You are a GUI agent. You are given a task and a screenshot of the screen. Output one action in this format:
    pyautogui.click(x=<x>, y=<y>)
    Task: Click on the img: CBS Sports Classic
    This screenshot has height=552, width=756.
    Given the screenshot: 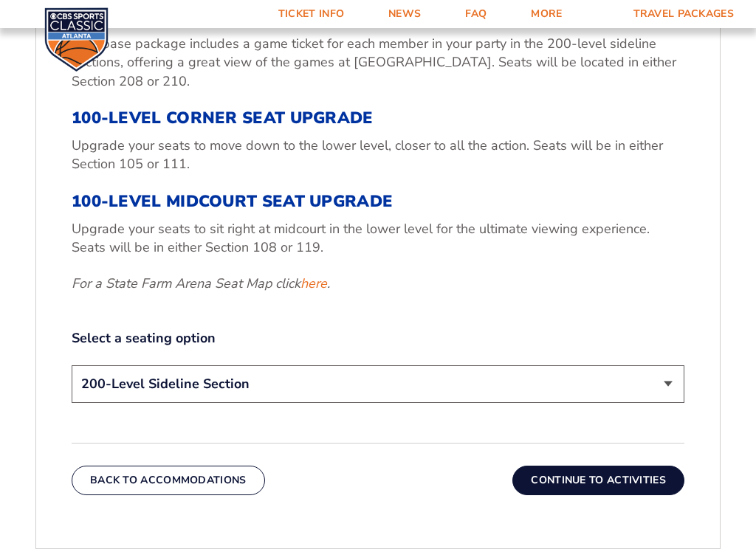 What is the action you would take?
    pyautogui.click(x=76, y=39)
    